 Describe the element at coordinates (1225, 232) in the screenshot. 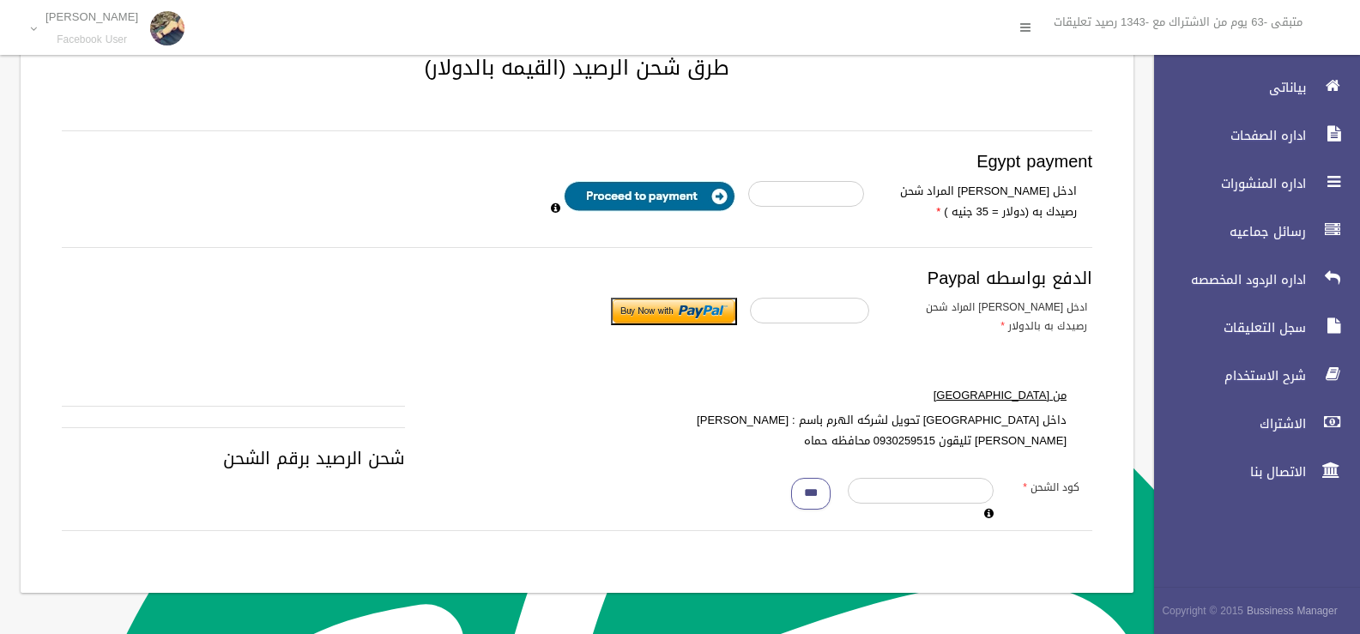

I see `span: رسائل جماعيه` at that location.